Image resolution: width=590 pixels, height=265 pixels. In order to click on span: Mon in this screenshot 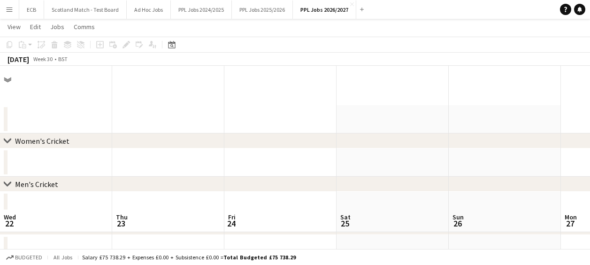, I will do `click(571, 217)`.